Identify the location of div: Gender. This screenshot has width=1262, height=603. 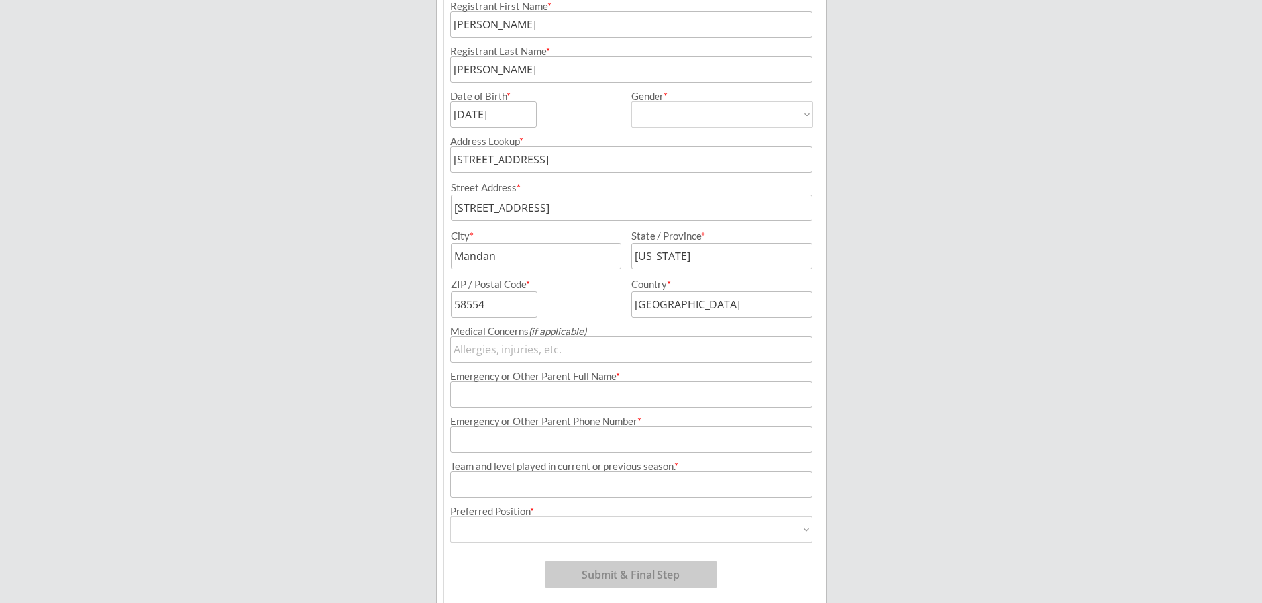
(722, 96).